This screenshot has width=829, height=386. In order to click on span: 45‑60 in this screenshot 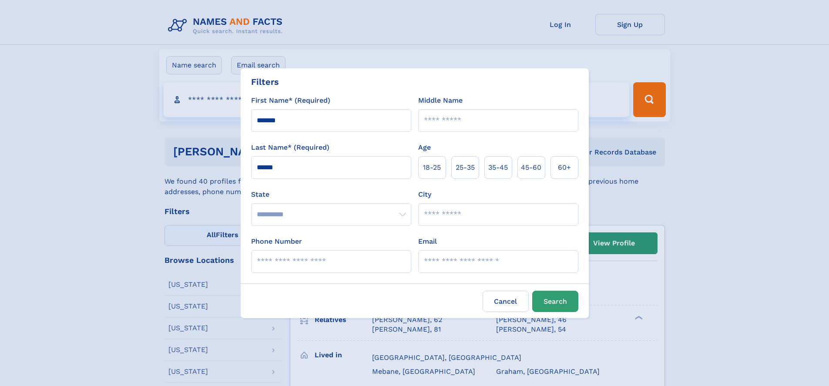, I will do `click(531, 167)`.